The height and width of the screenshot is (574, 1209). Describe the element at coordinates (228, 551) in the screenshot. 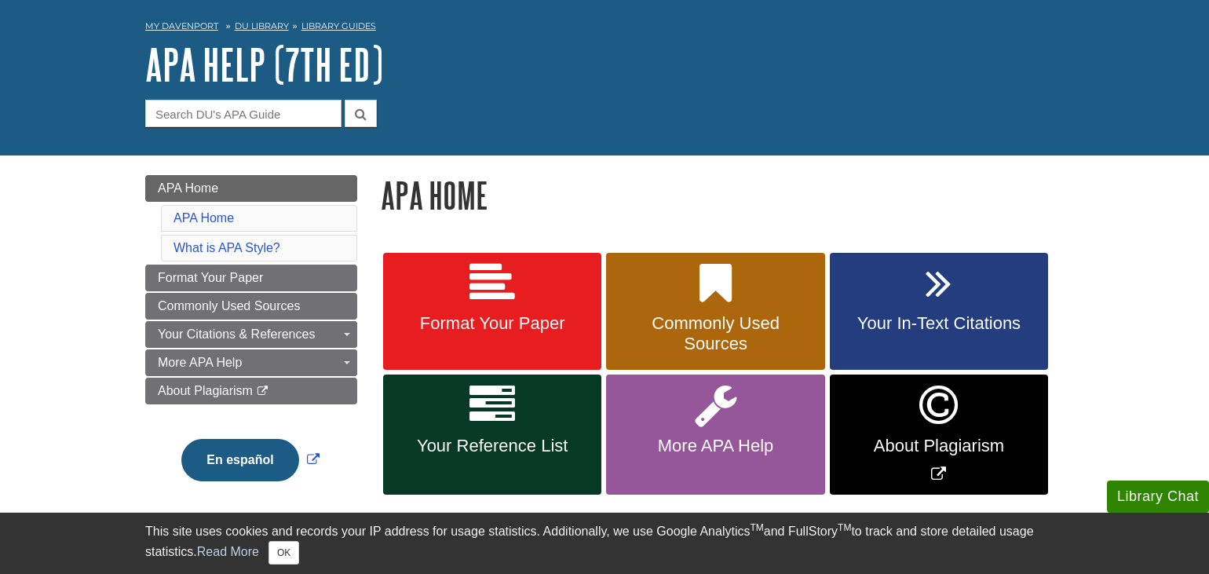

I see `a: Read More` at that location.